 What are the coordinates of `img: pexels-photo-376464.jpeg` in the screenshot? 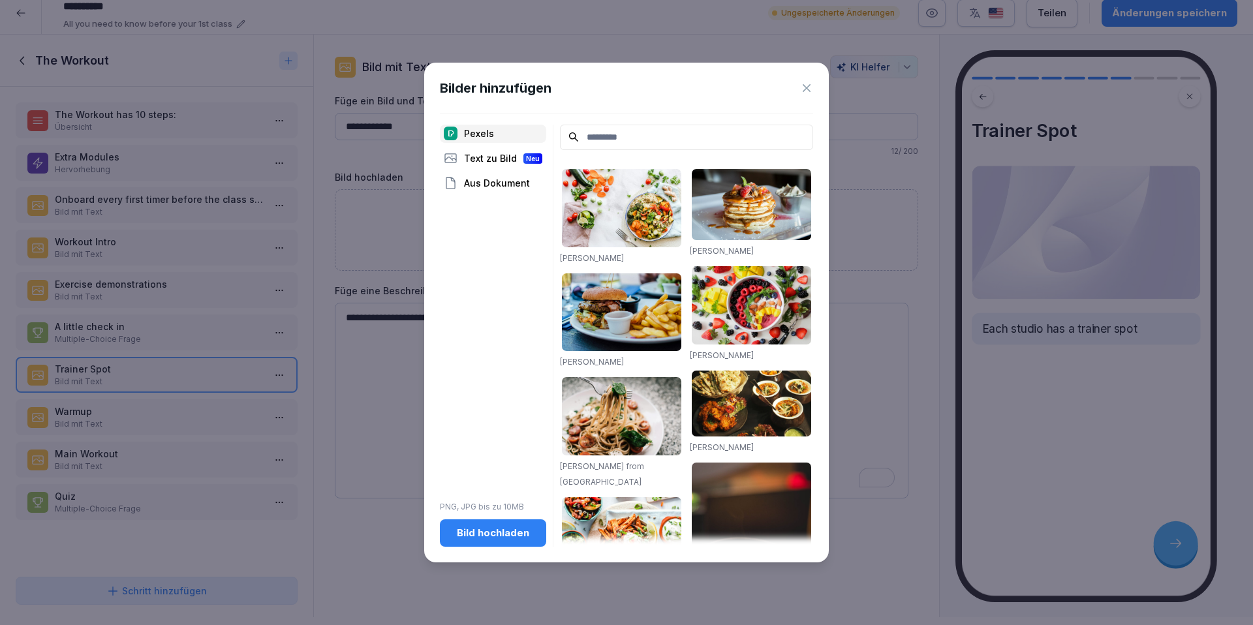 It's located at (751, 204).